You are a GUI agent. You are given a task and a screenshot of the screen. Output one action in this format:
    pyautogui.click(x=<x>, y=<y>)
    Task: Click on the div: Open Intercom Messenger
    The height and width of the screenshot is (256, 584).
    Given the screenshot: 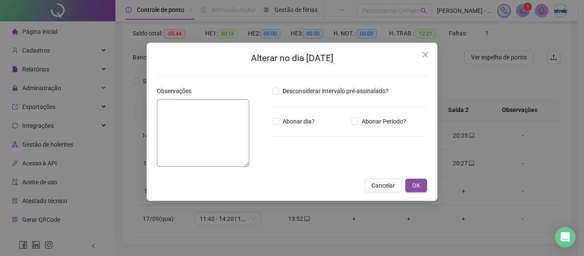 What is the action you would take?
    pyautogui.click(x=565, y=237)
    